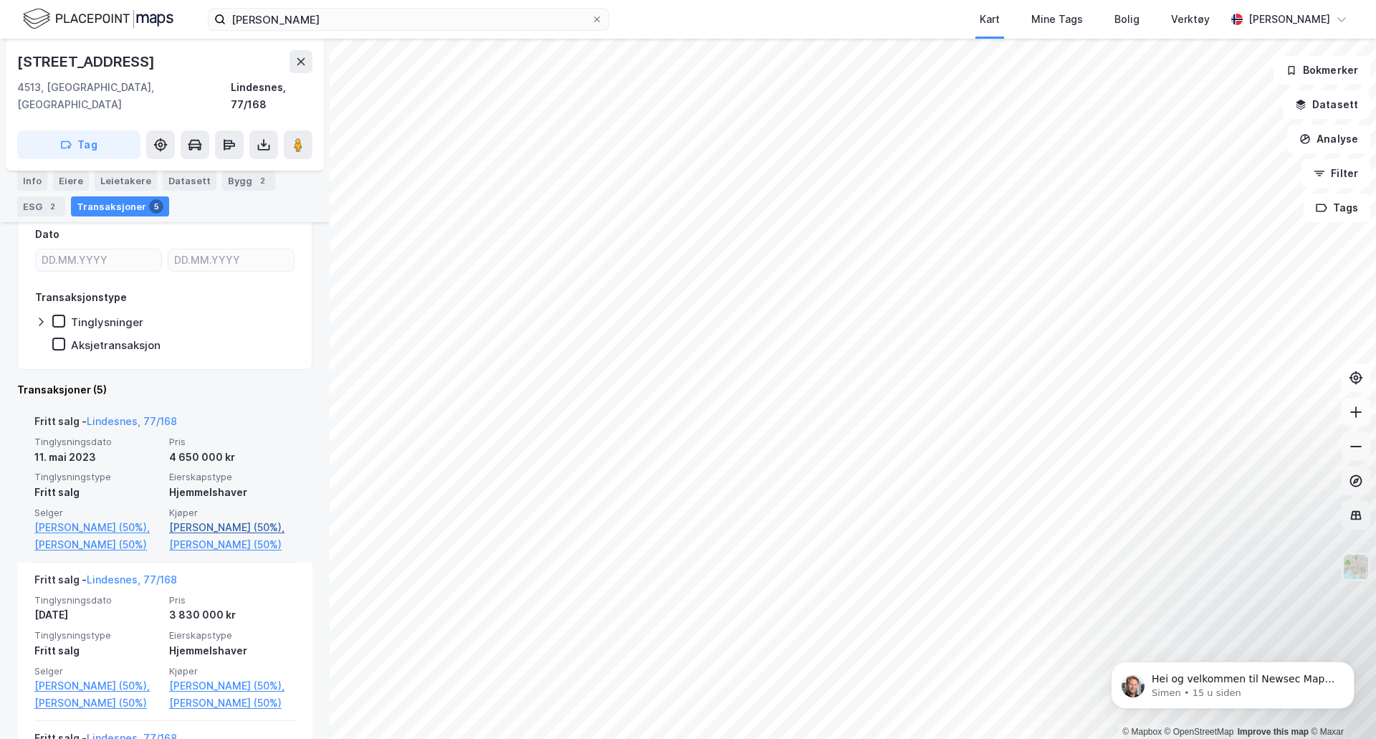  What do you see at coordinates (156, 206) in the screenshot?
I see `div: 5` at bounding box center [156, 206].